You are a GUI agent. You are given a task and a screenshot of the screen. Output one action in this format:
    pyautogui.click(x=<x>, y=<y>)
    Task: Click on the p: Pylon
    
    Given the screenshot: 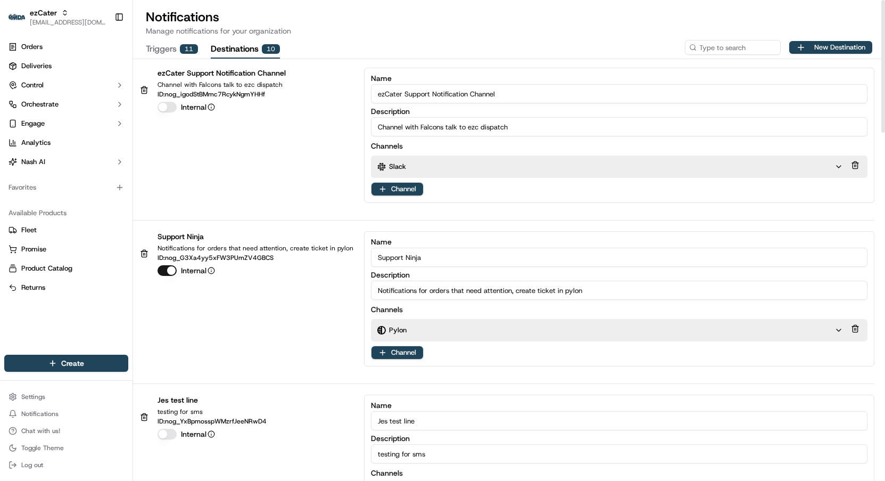 What is the action you would take?
    pyautogui.click(x=398, y=330)
    